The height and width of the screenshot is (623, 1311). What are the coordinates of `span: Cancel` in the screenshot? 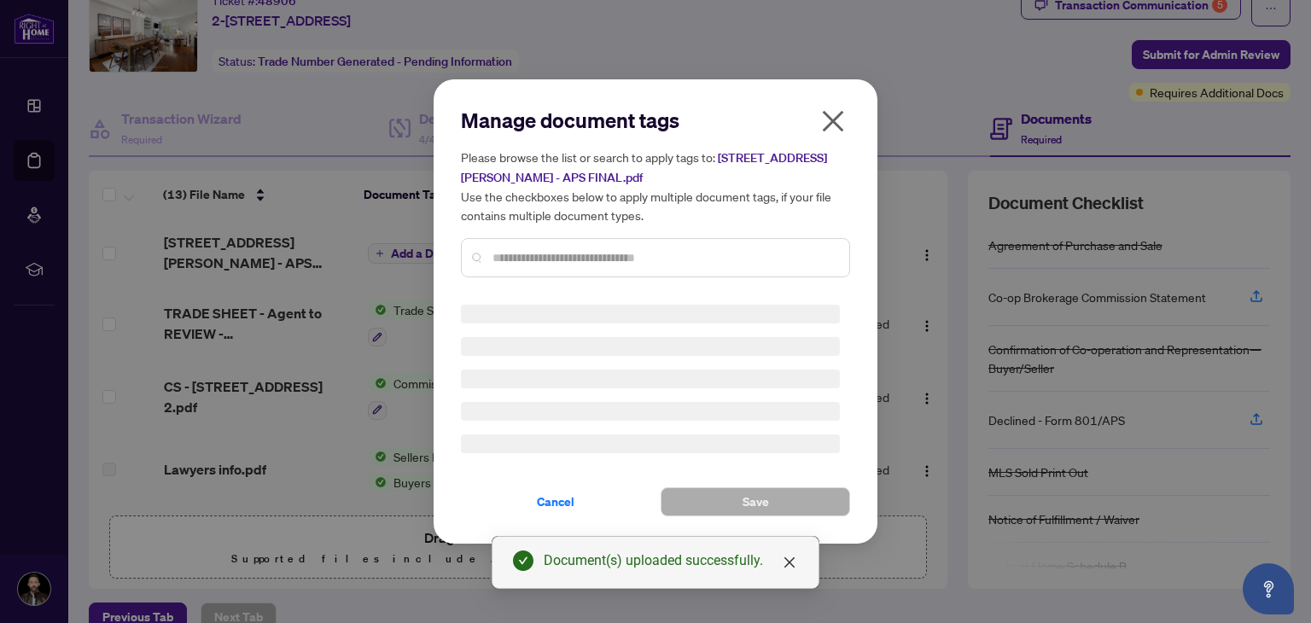 It's located at (556, 502).